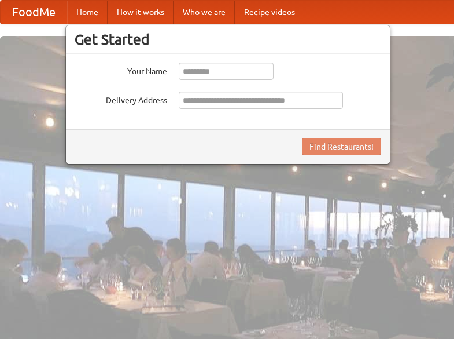 The width and height of the screenshot is (454, 339). What do you see at coordinates (228, 39) in the screenshot?
I see `h3: Get Started` at bounding box center [228, 39].